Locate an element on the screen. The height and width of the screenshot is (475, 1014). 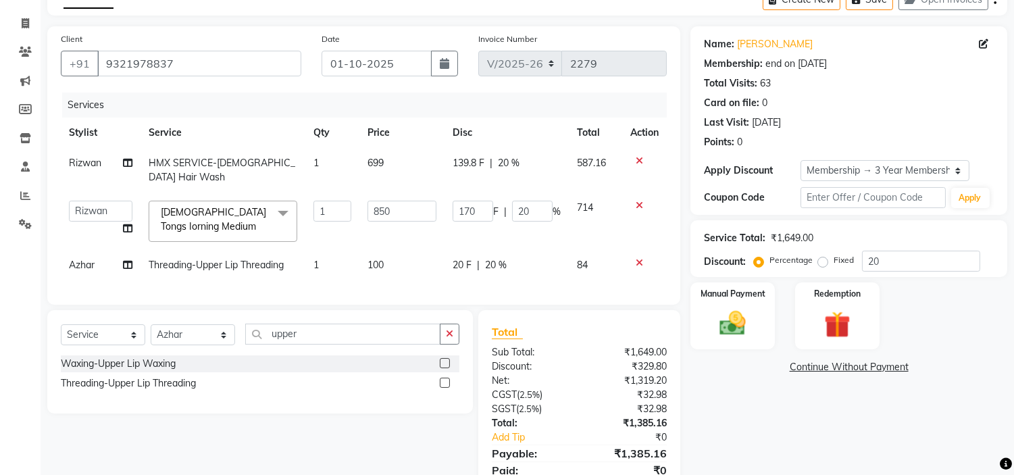
div: ₹0 is located at coordinates (637, 437).